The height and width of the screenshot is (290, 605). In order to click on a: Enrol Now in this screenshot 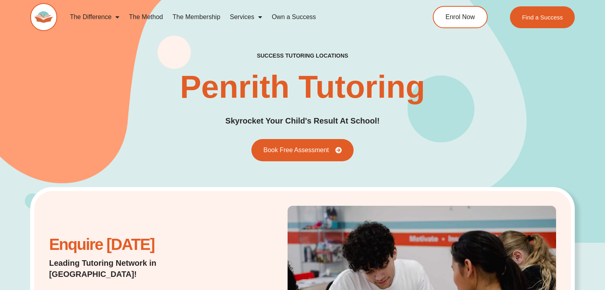, I will do `click(460, 17)`.